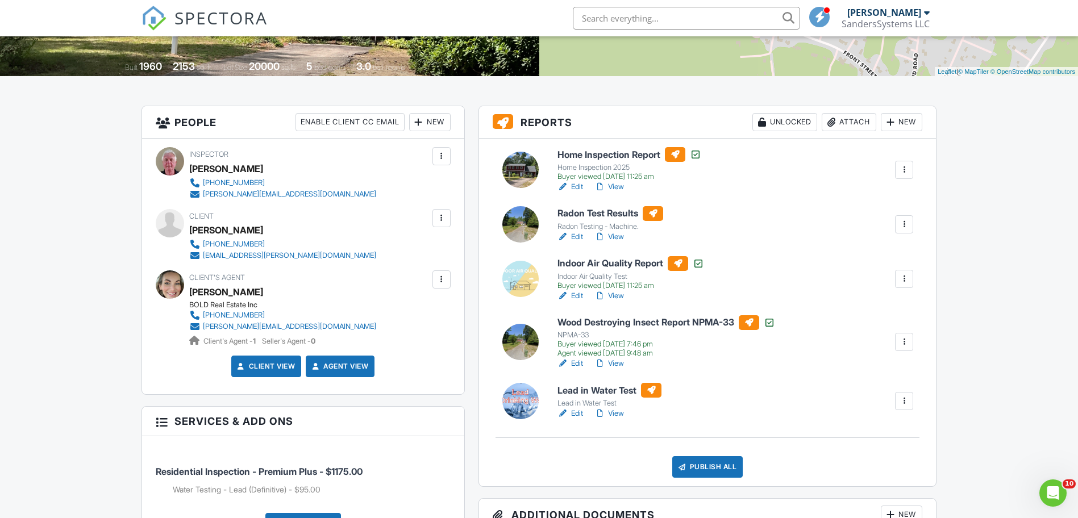 This screenshot has width=1078, height=518. What do you see at coordinates (629, 168) in the screenshot?
I see `div: Home Inspection 2025` at bounding box center [629, 168].